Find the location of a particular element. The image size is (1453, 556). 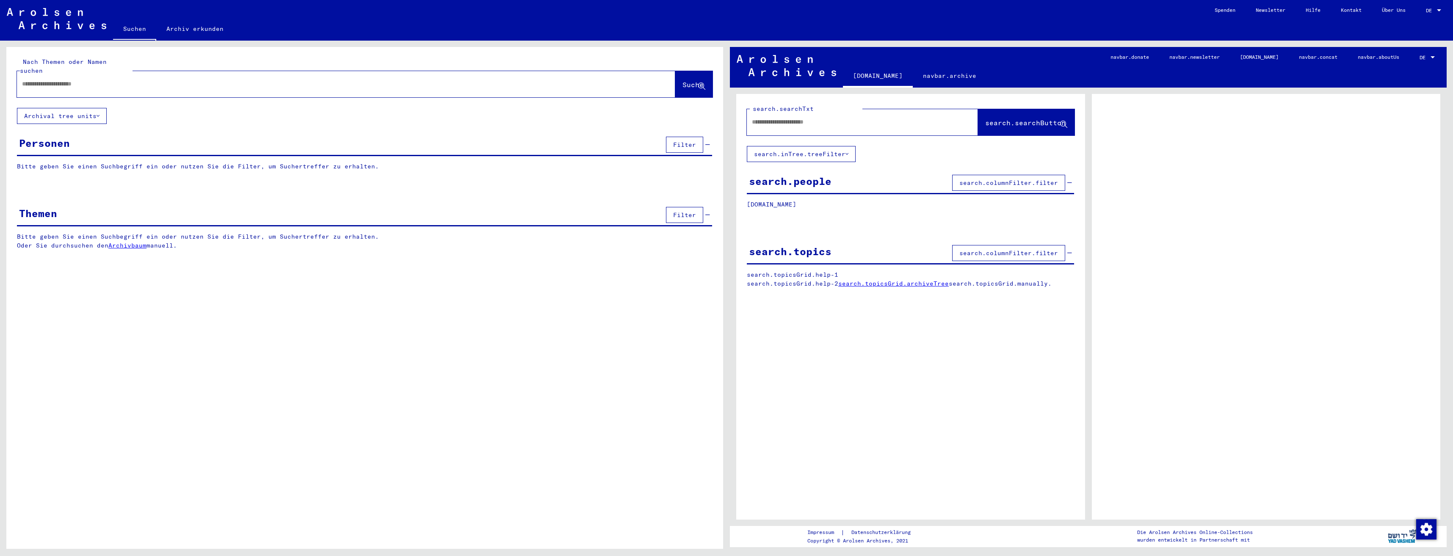

span: search.searchButton is located at coordinates (1025, 123).